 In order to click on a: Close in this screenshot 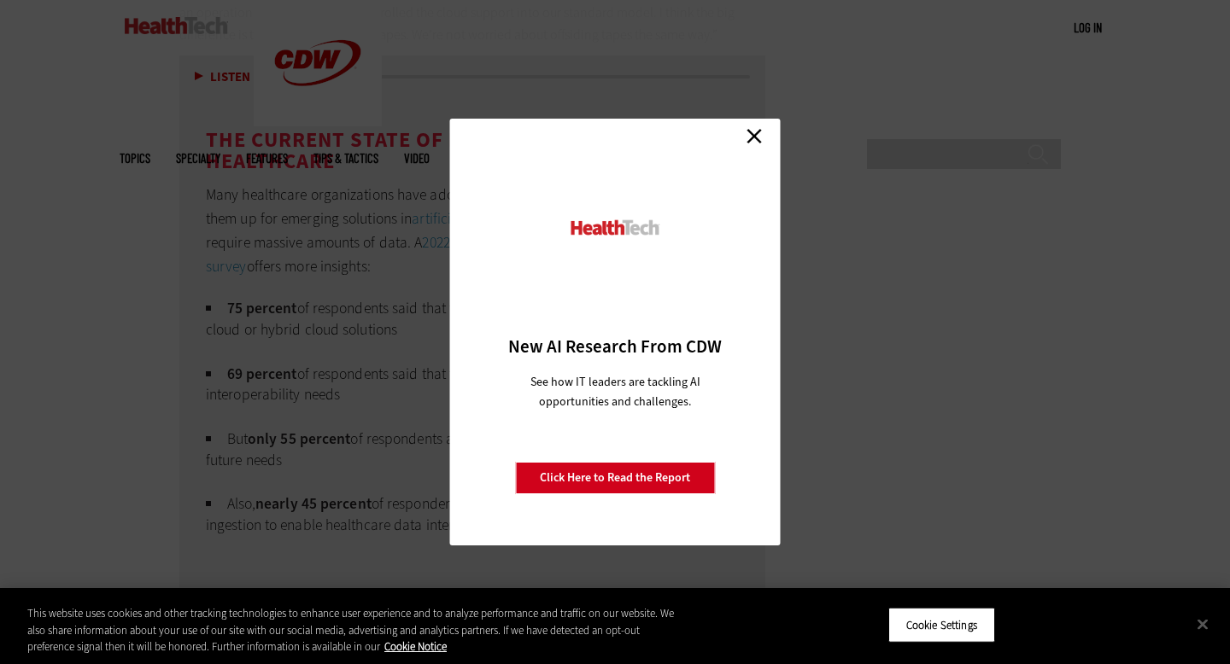, I will do `click(754, 136)`.